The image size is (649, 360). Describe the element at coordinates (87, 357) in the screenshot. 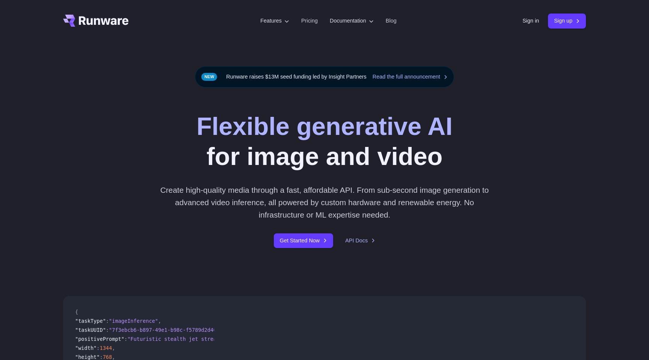

I see `span: "height"` at that location.